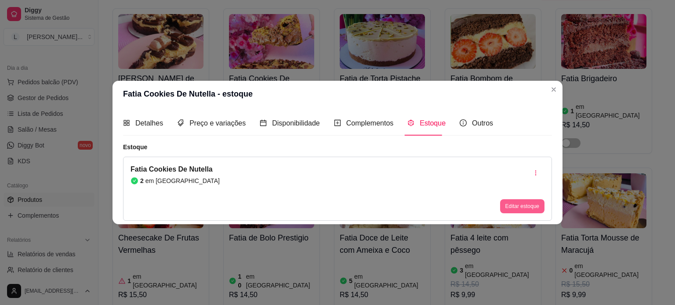 The height and width of the screenshot is (305, 675). Describe the element at coordinates (482, 123) in the screenshot. I see `span: Outros` at that location.